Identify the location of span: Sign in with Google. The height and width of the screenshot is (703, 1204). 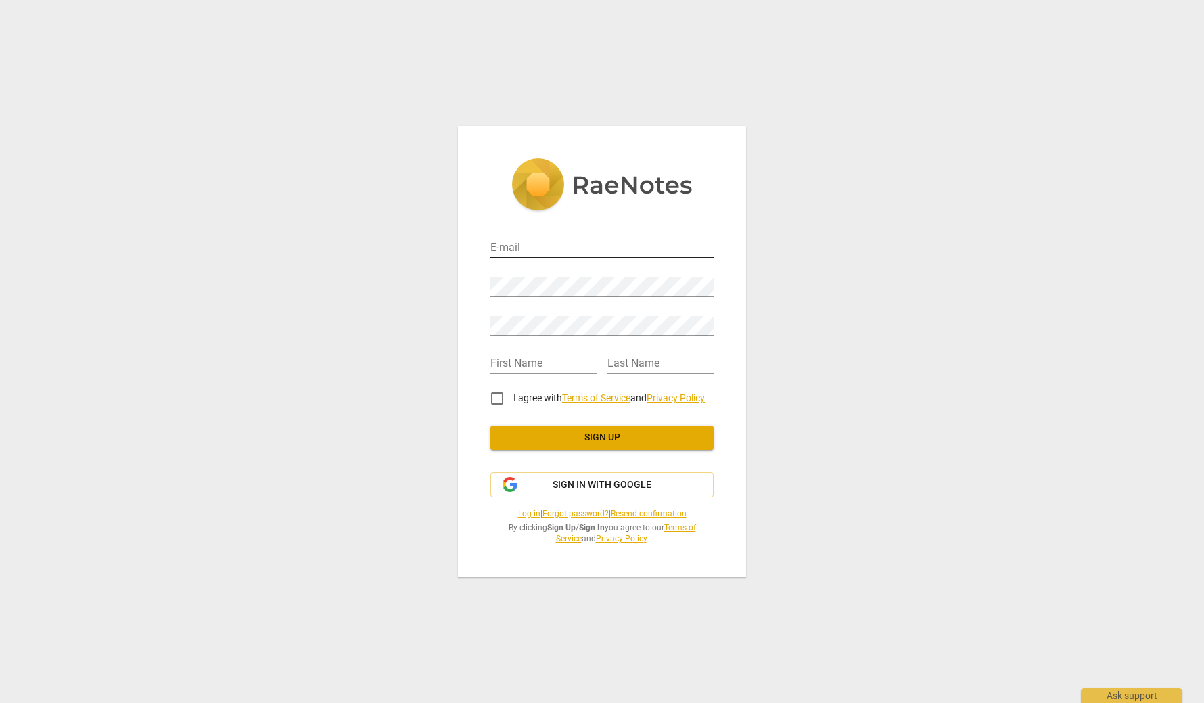
(602, 485).